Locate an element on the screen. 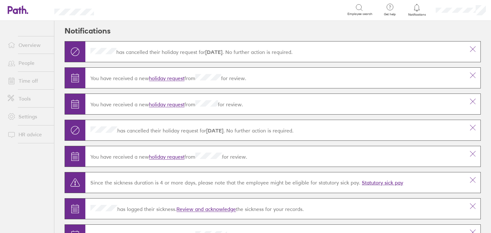  a: Time off is located at coordinates (28, 81).